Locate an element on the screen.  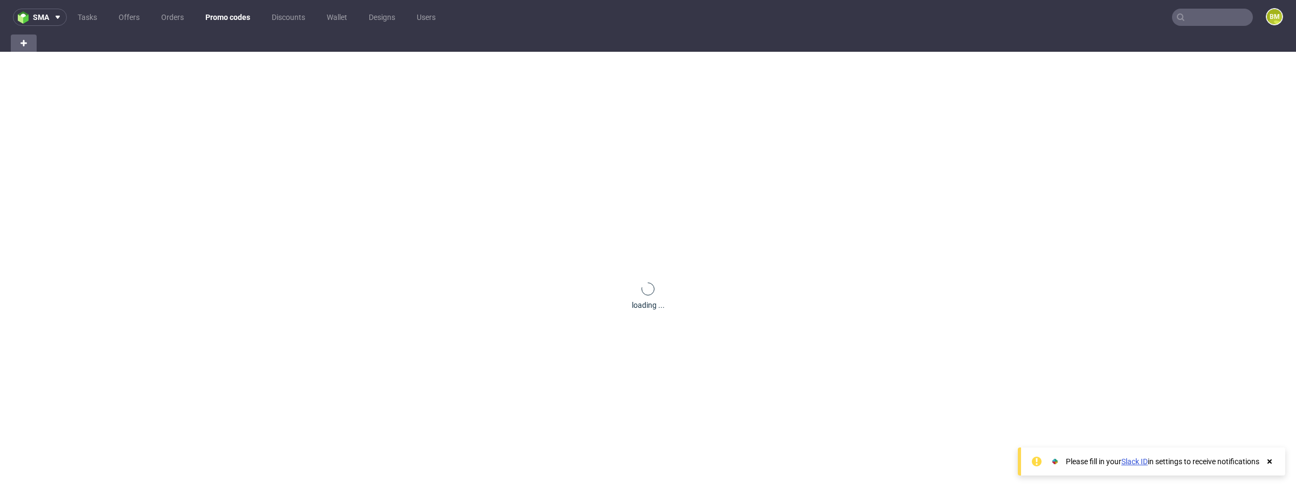
figcaption: BM is located at coordinates (1274, 17).